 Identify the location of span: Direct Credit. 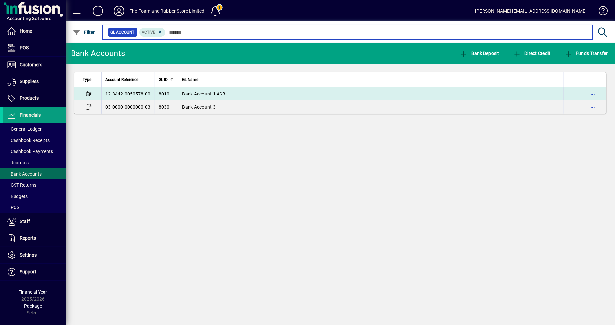
(532, 53).